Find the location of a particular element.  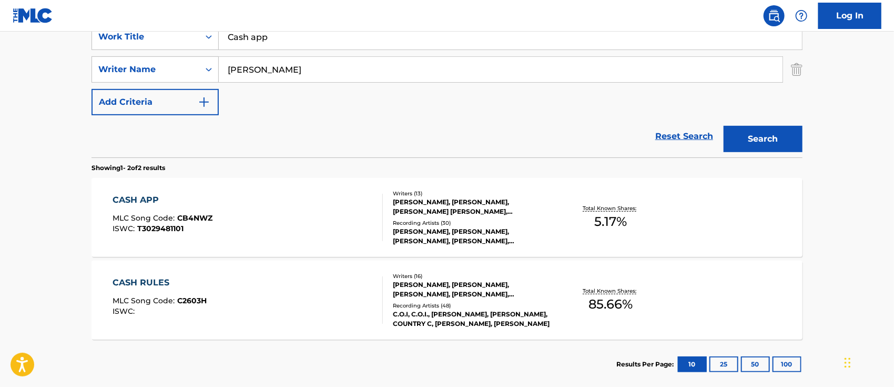

div: Help is located at coordinates (801, 16).